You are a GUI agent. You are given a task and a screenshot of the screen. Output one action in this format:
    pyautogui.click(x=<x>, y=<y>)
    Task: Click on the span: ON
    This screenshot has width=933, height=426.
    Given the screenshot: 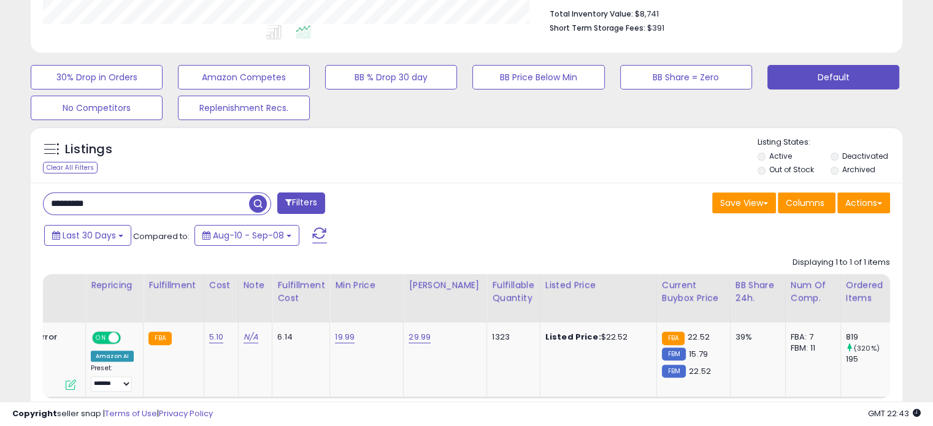 What is the action you would take?
    pyautogui.click(x=101, y=338)
    